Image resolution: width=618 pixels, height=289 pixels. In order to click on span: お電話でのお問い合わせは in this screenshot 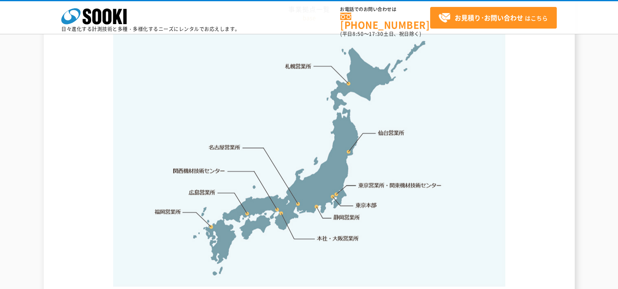, I will do `click(385, 9)`.